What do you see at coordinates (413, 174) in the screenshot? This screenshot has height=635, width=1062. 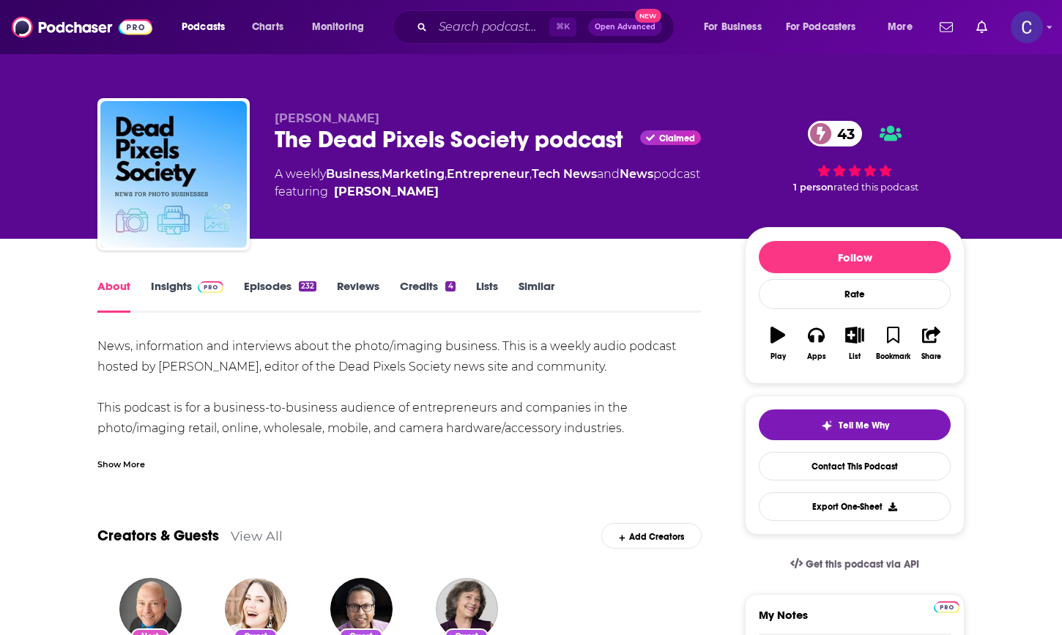 I see `a: Marketing` at bounding box center [413, 174].